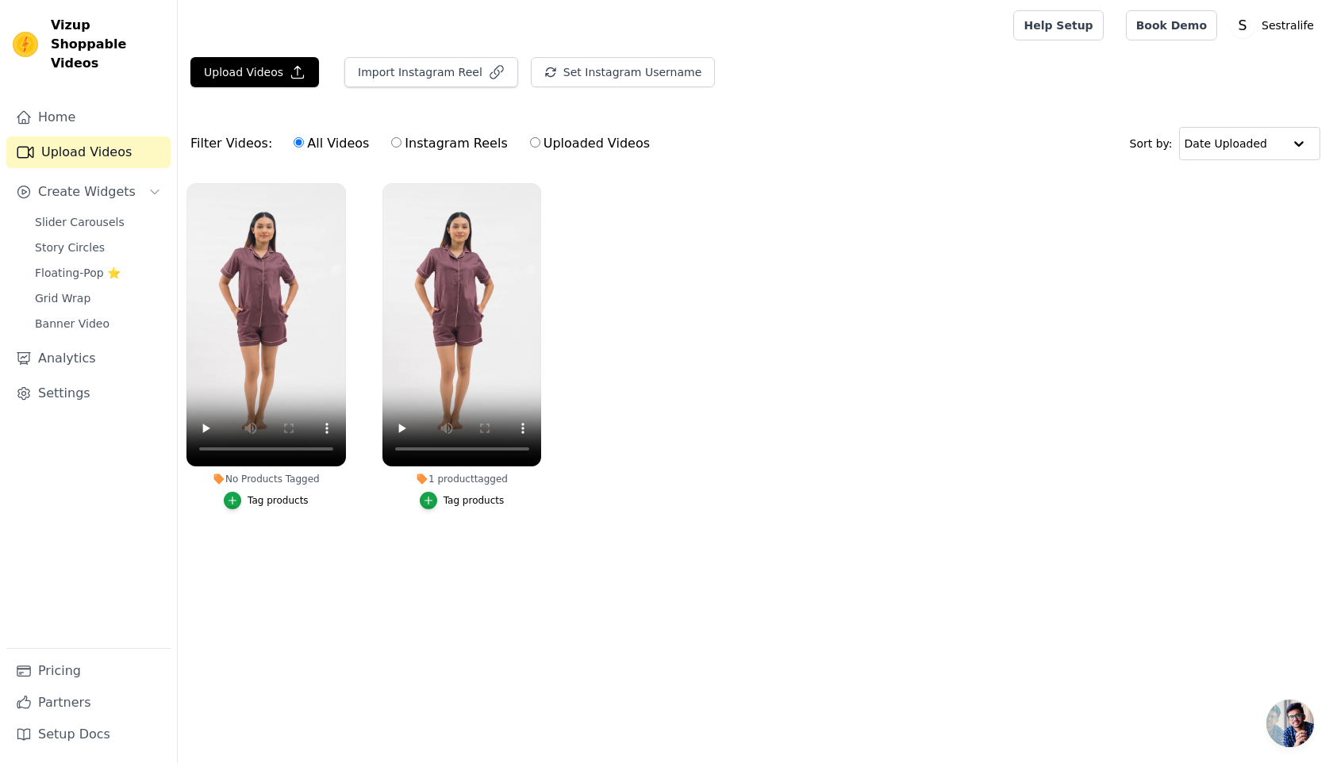 The image size is (1333, 763). I want to click on div: No Products Tagged, so click(266, 479).